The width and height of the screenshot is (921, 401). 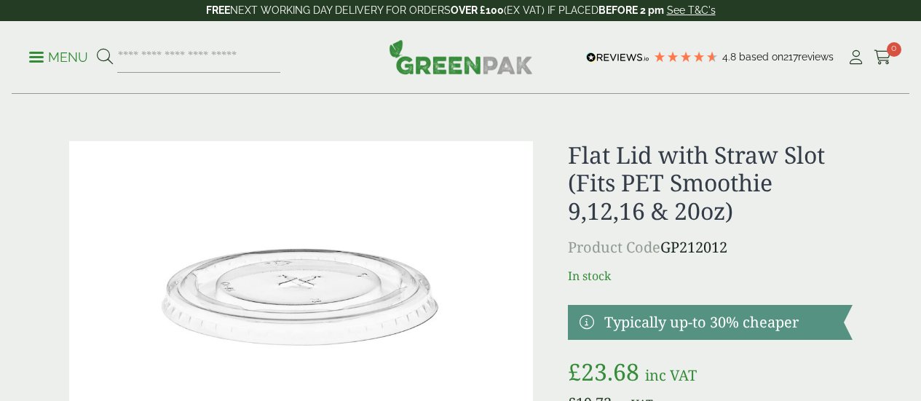 What do you see at coordinates (710, 183) in the screenshot?
I see `h1: Flat Lid with Straw Slot (Fits PET Smoothie 9,12,16 & 20oz)` at bounding box center [710, 183].